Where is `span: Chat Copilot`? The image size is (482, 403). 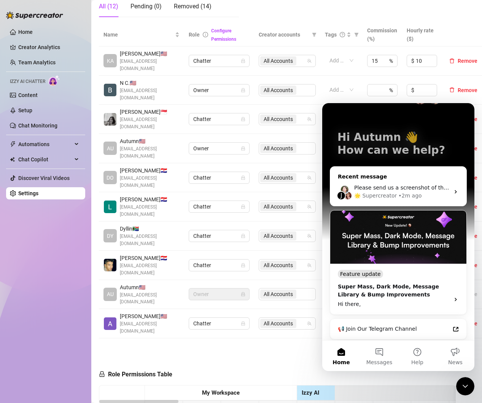
span: Chat Copilot is located at coordinates (45, 159).